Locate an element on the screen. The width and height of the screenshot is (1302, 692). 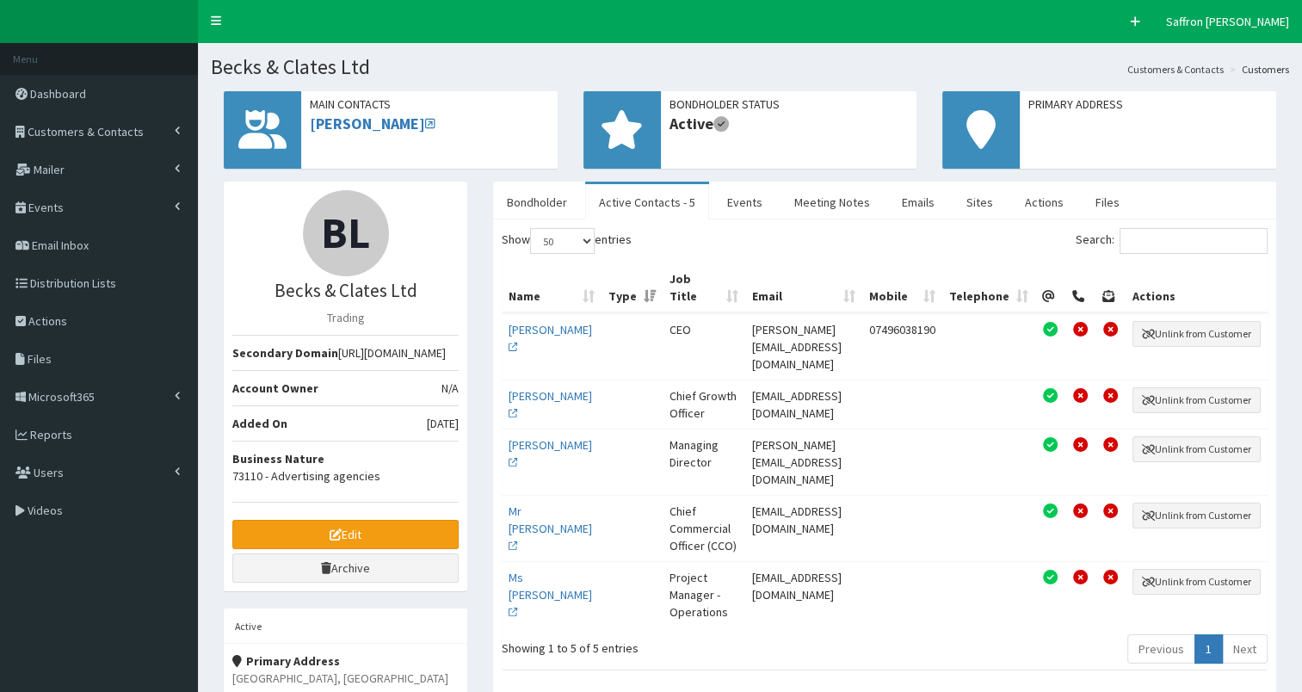
th: Telephone Permission is located at coordinates (1080, 288).